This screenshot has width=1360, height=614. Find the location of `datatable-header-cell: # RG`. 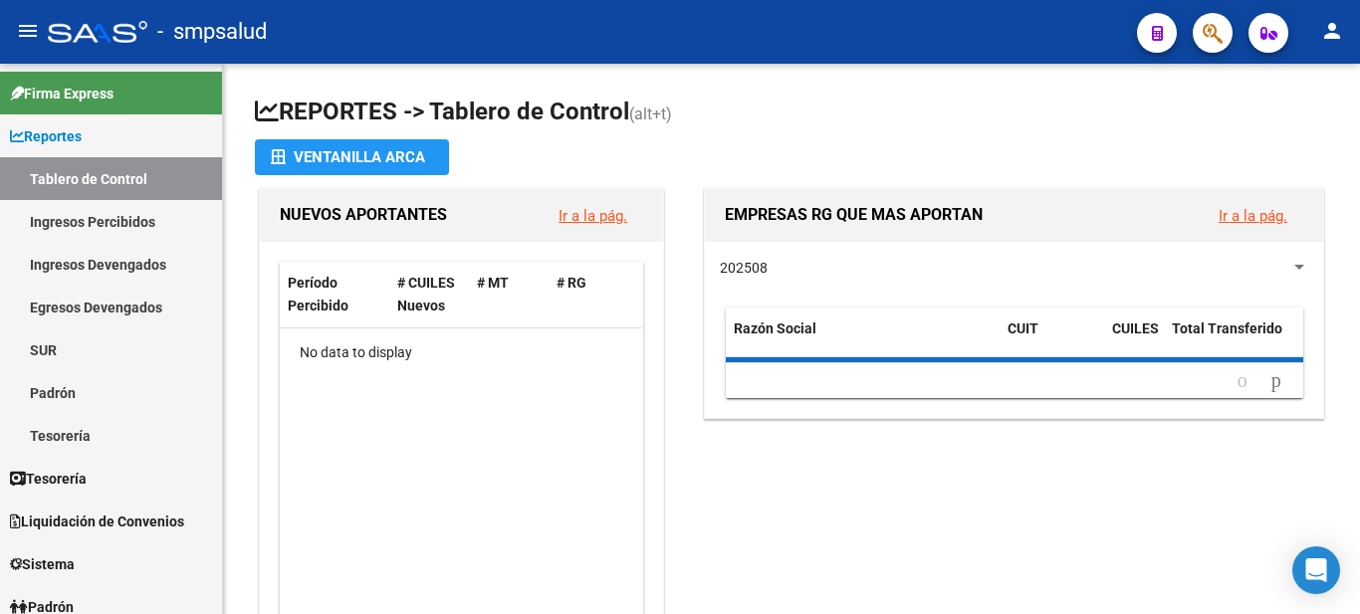

datatable-header-cell: # RG is located at coordinates (589, 295).